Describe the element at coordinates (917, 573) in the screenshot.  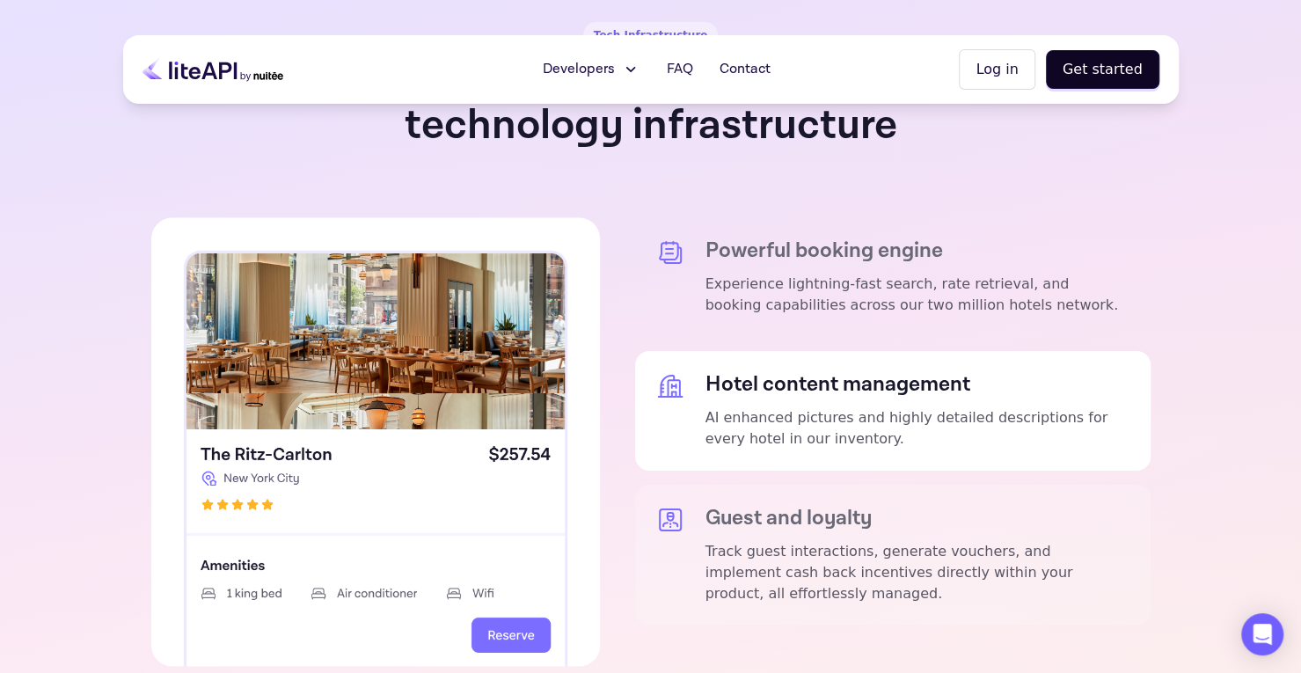
I see `p: Track guest interactions, generate vouchers, and implement cash back incentives directly within y...` at that location.